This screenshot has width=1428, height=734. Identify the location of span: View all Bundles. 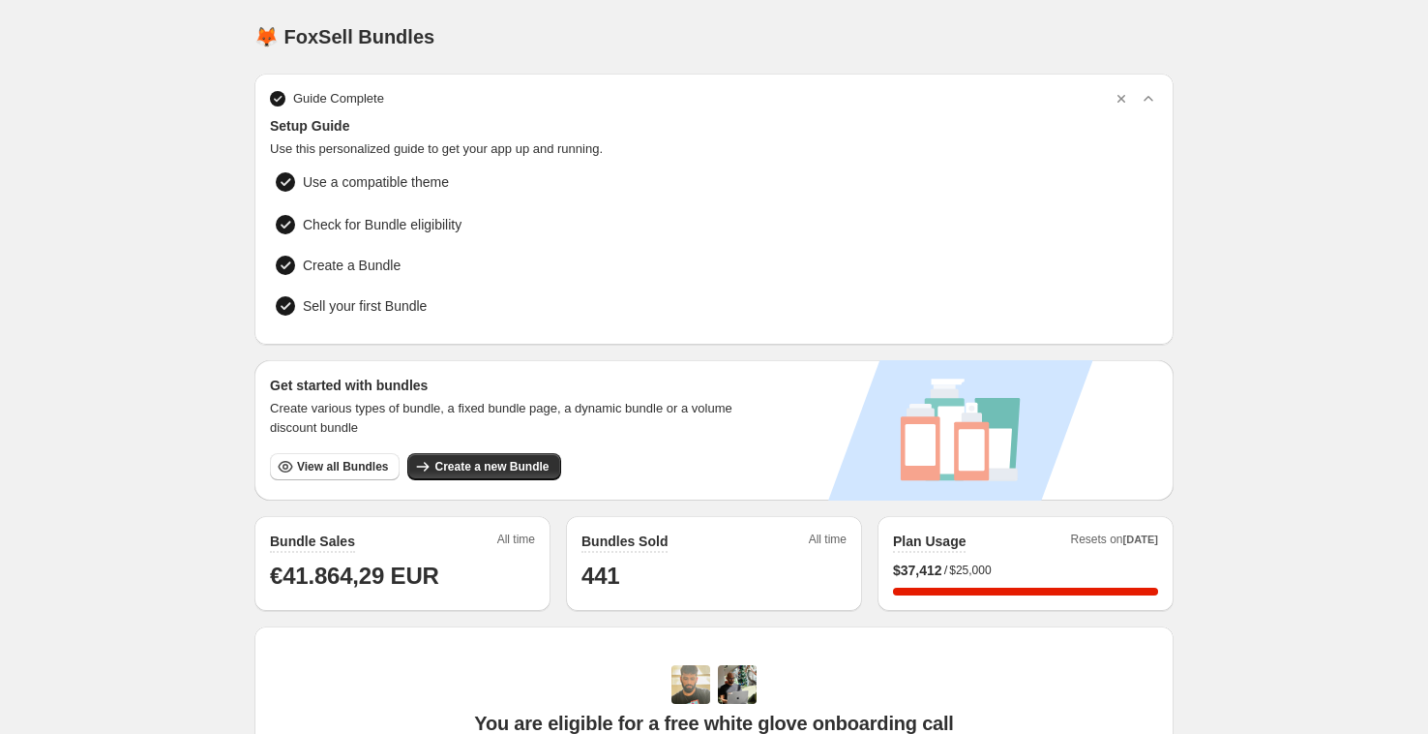
(343, 466).